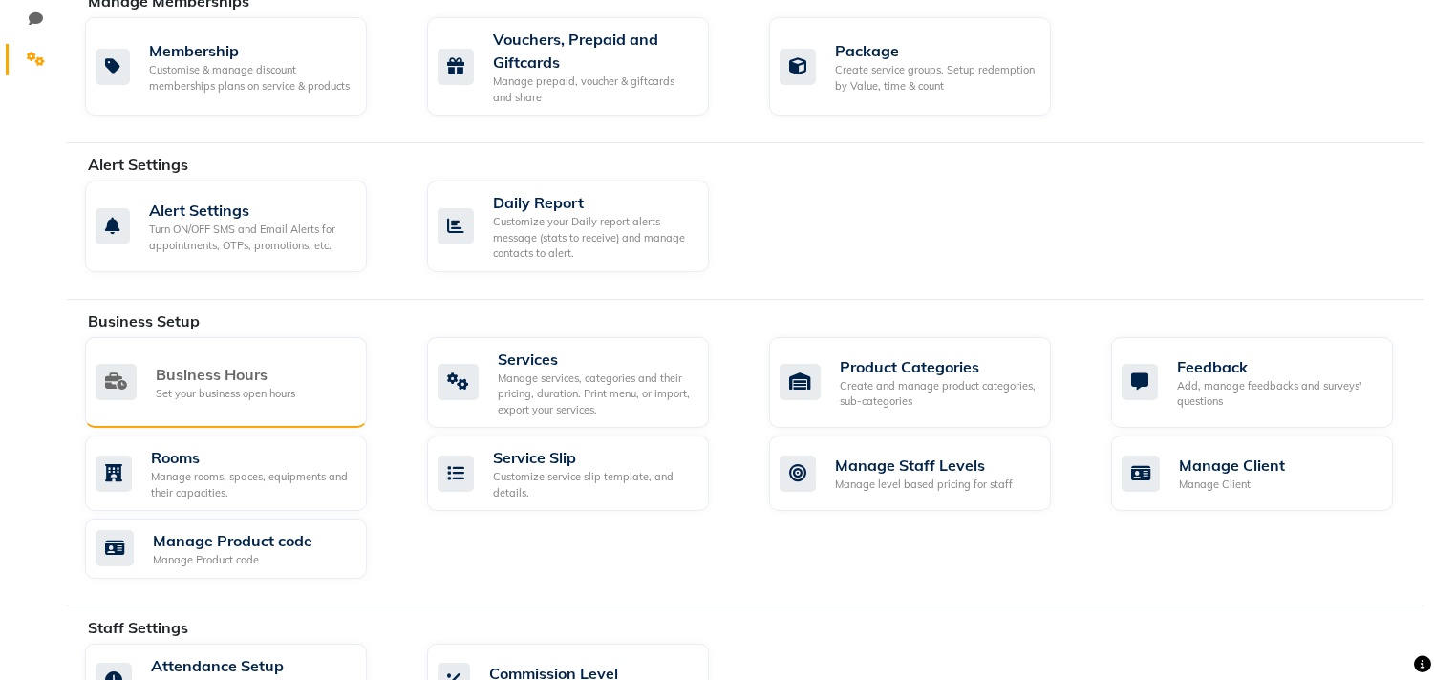 The height and width of the screenshot is (680, 1434). Describe the element at coordinates (935, 51) in the screenshot. I see `div: Package` at that location.